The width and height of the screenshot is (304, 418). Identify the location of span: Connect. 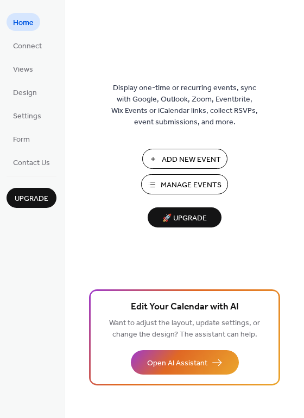
(27, 46).